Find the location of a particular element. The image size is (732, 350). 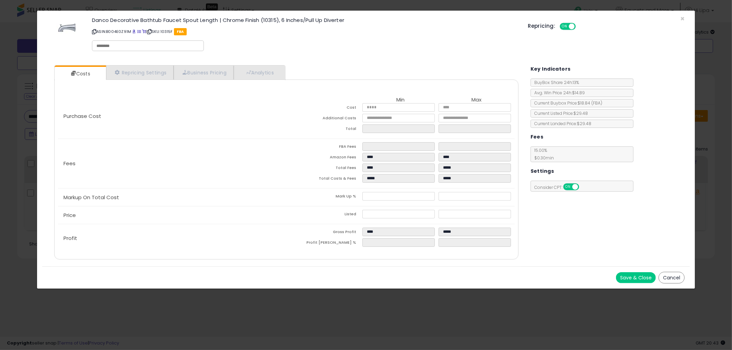

td: Additional Costs is located at coordinates (324, 119).